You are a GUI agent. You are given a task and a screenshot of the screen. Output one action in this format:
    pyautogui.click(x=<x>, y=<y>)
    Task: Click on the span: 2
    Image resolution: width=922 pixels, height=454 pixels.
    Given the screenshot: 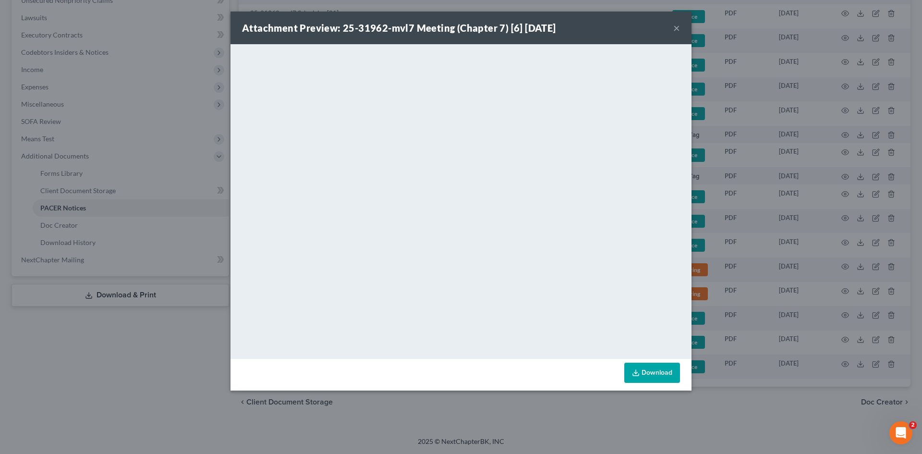 What is the action you would take?
    pyautogui.click(x=913, y=425)
    